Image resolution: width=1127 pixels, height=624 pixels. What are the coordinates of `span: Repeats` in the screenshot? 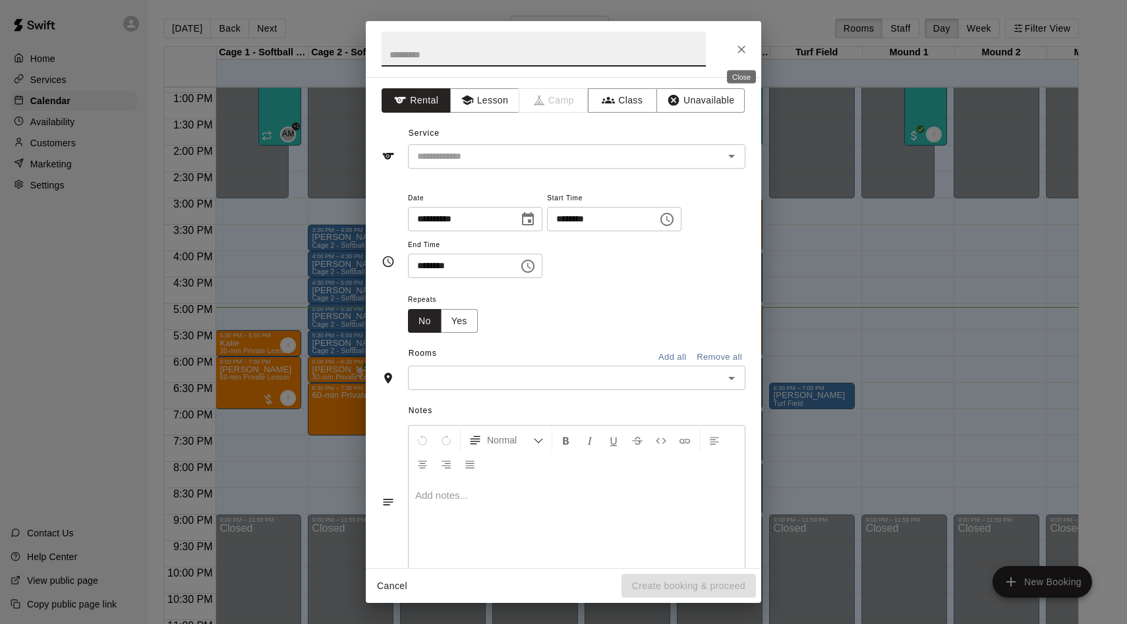 It's located at (448, 300).